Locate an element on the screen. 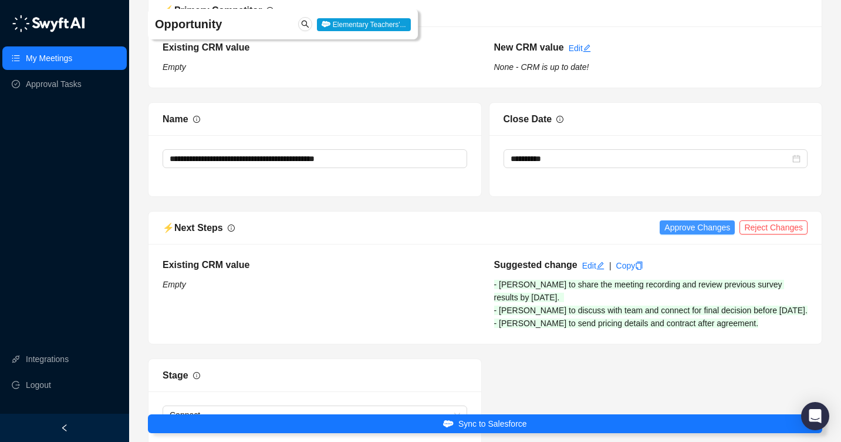  span: logout is located at coordinates (16, 385).